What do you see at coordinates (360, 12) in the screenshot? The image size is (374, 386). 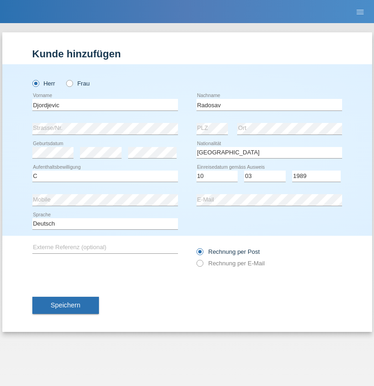 I see `i: menu` at bounding box center [360, 12].